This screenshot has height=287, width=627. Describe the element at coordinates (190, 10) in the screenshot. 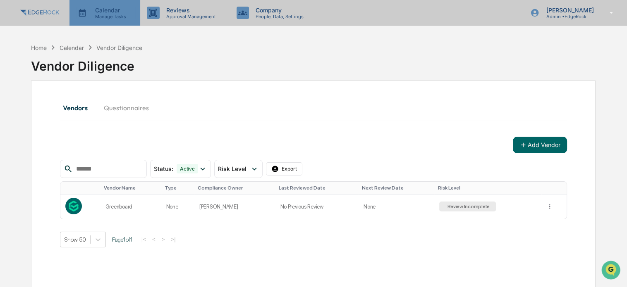

I see `p: Reviews` at that location.